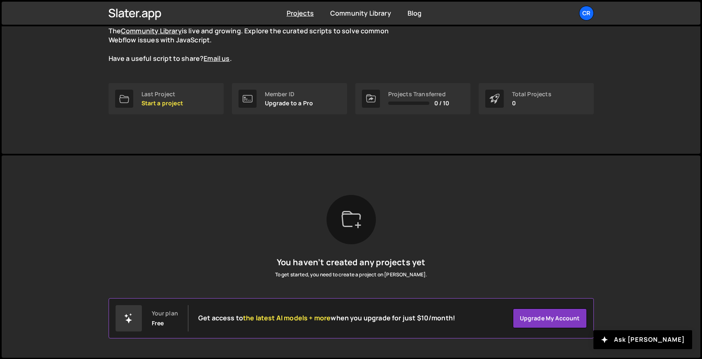  What do you see at coordinates (419, 94) in the screenshot?
I see `div: Projects Transferred` at bounding box center [419, 94].